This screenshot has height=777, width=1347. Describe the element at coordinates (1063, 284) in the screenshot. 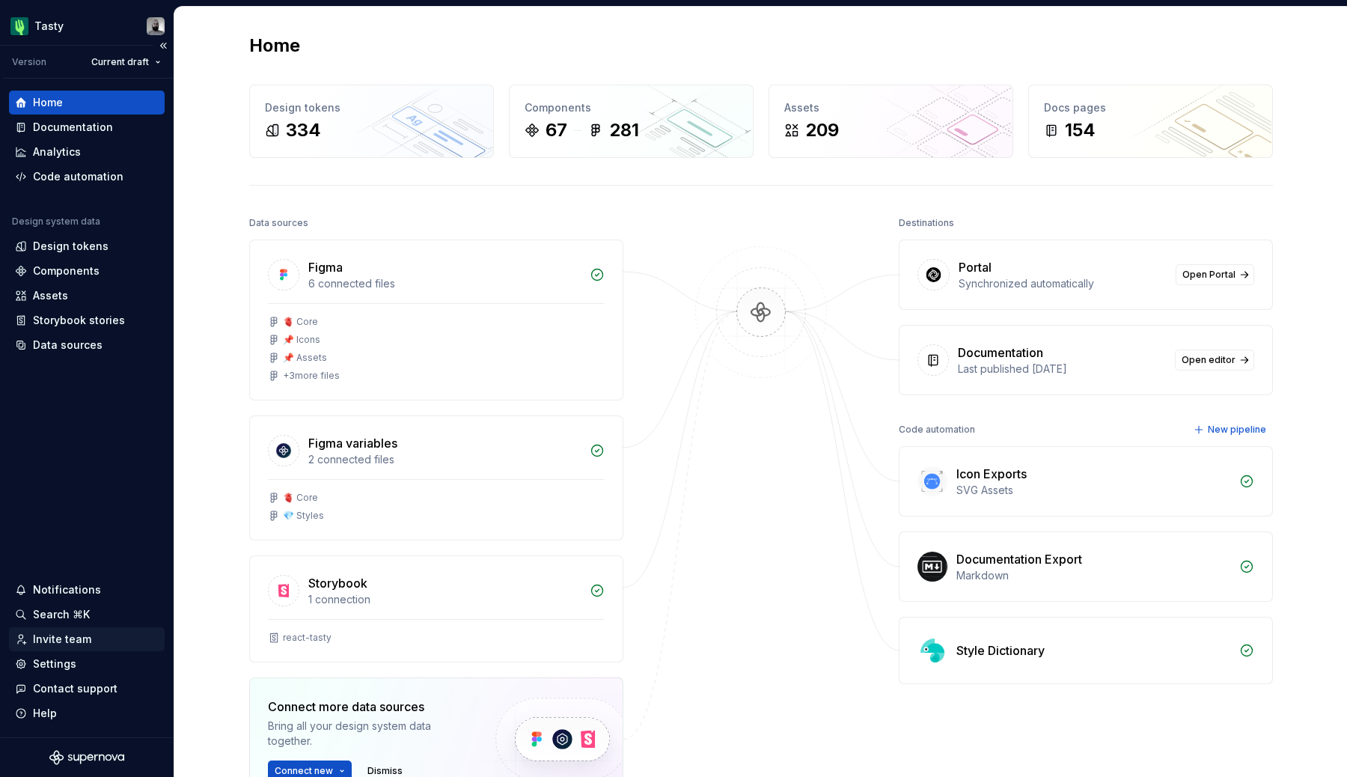

I see `div: Synchronized automatically` at that location.